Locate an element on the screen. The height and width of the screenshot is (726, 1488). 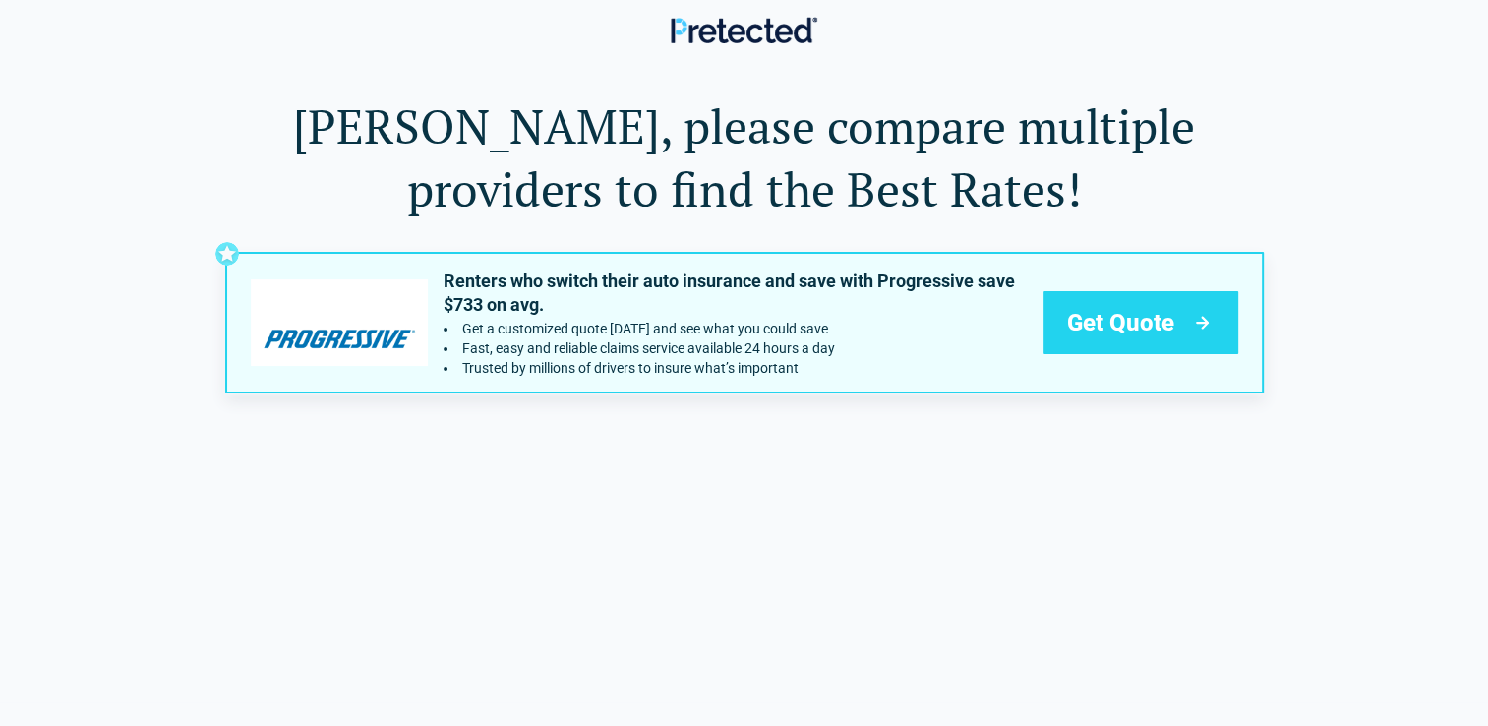
span: Get Quote is located at coordinates (1120, 322).